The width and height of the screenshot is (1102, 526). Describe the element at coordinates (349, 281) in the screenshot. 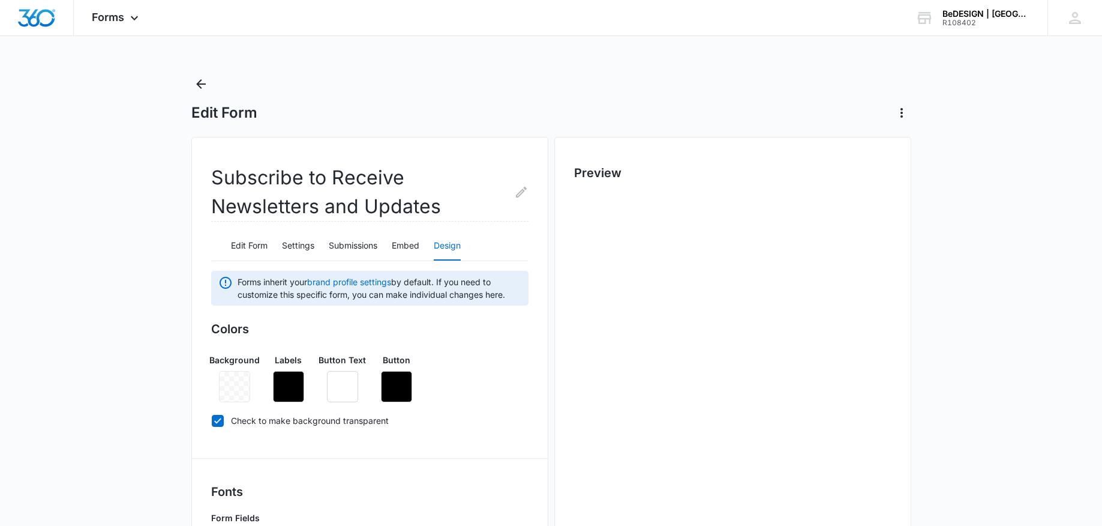

I see `a: brand profile settings` at that location.